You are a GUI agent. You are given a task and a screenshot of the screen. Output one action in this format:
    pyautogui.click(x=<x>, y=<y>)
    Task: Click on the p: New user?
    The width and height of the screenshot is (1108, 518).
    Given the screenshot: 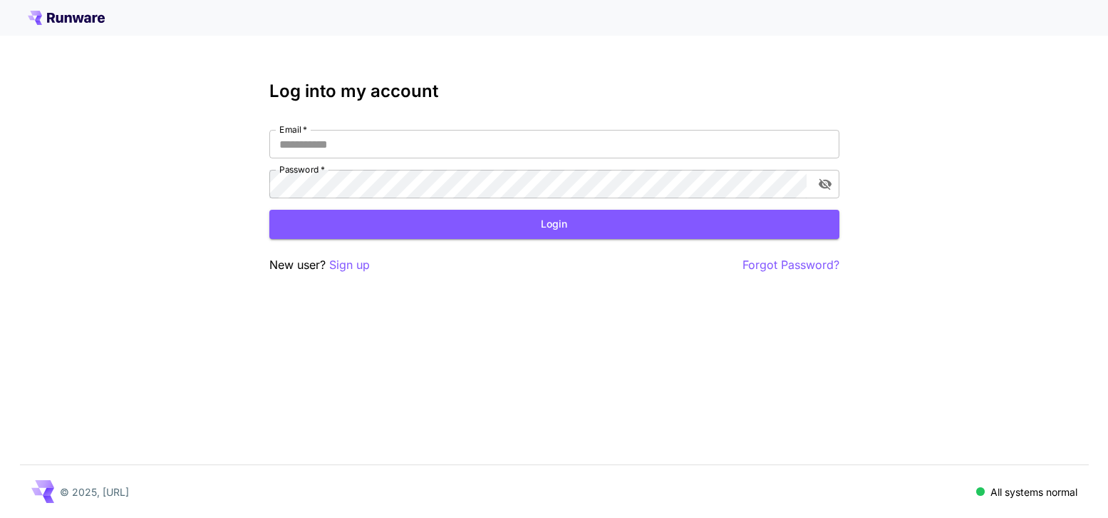 What is the action you would take?
    pyautogui.click(x=319, y=264)
    